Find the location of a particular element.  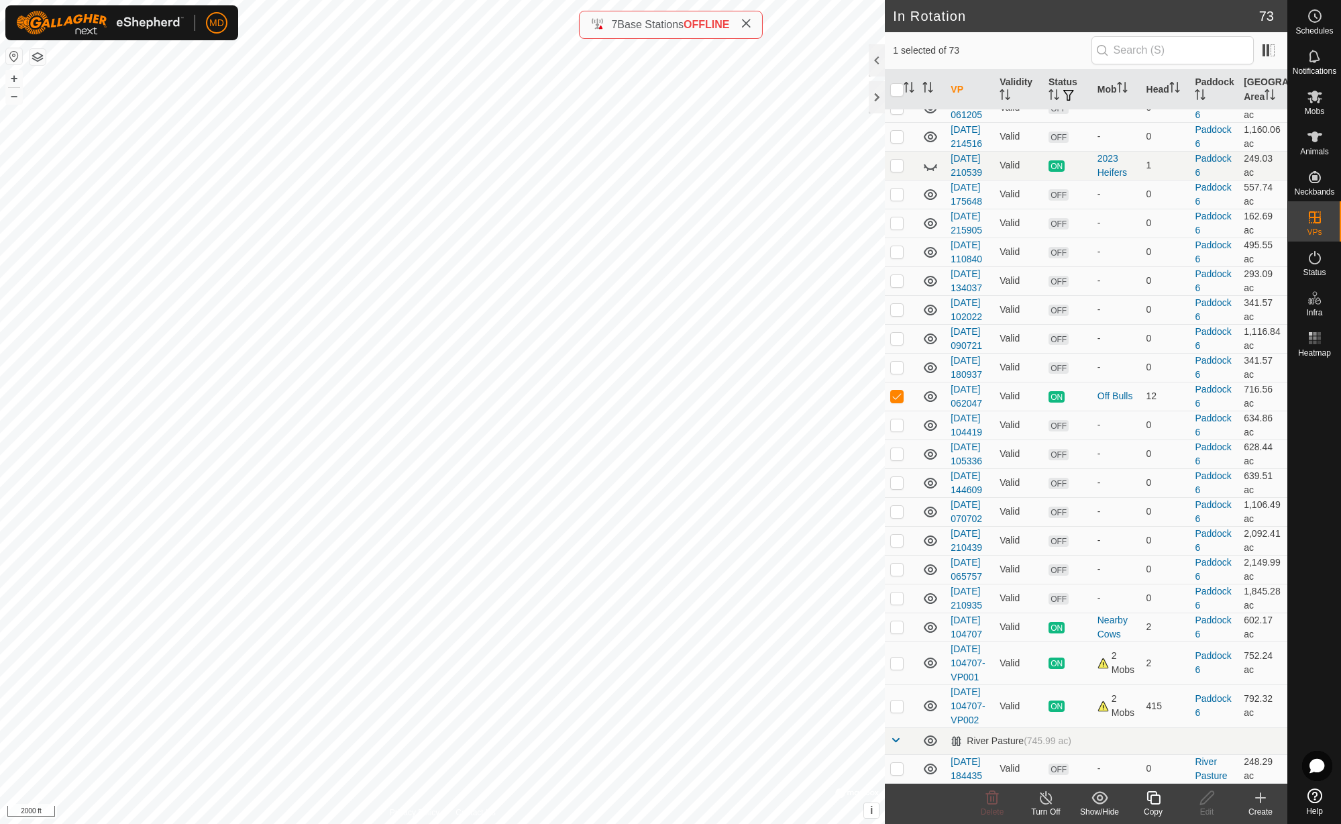

td: 792.32 ac is located at coordinates (1263, 706).